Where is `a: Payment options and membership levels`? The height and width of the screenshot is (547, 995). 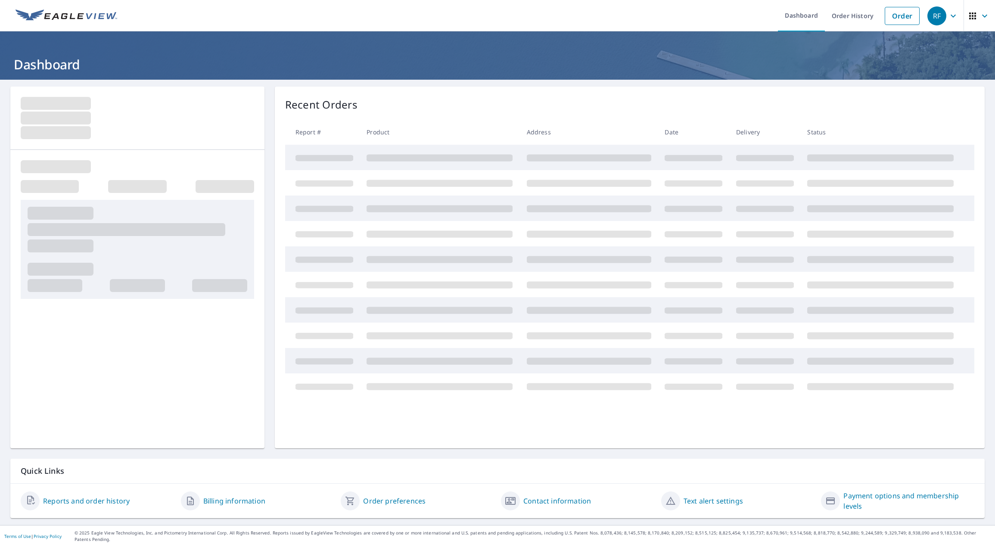
a: Payment options and membership levels is located at coordinates (909, 501).